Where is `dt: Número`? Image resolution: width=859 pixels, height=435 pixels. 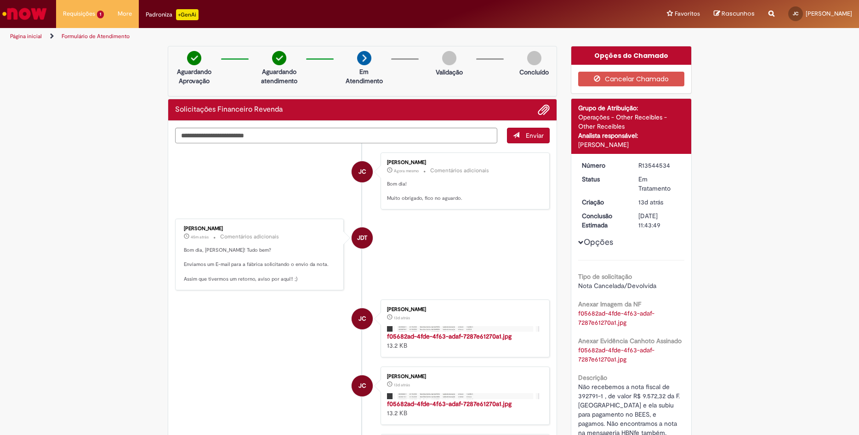 dt: Número is located at coordinates (603, 165).